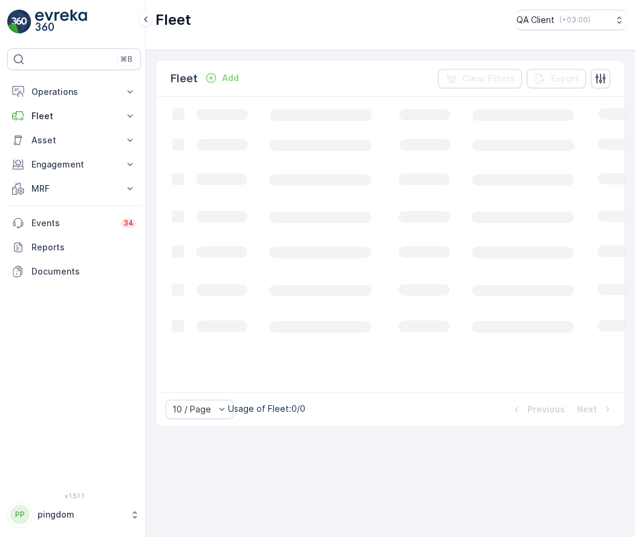 This screenshot has width=635, height=537. What do you see at coordinates (74, 272) in the screenshot?
I see `a: Documents` at bounding box center [74, 272].